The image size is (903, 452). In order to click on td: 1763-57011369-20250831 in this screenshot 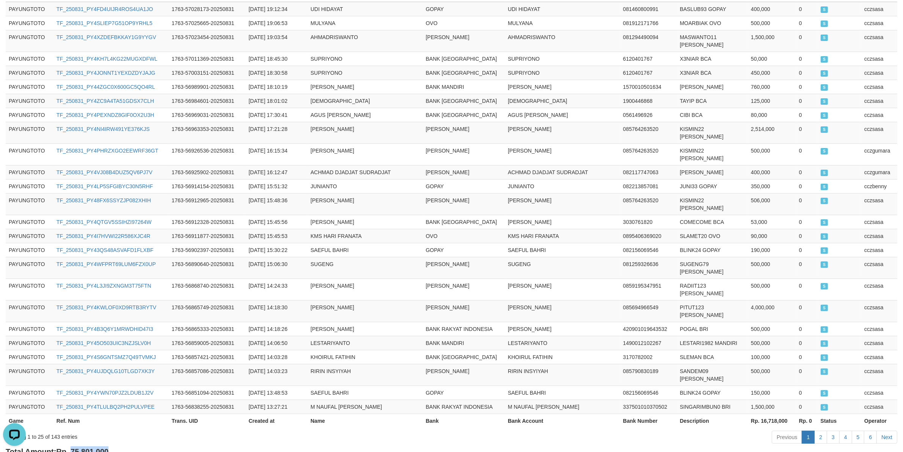, I will do `click(207, 58)`.